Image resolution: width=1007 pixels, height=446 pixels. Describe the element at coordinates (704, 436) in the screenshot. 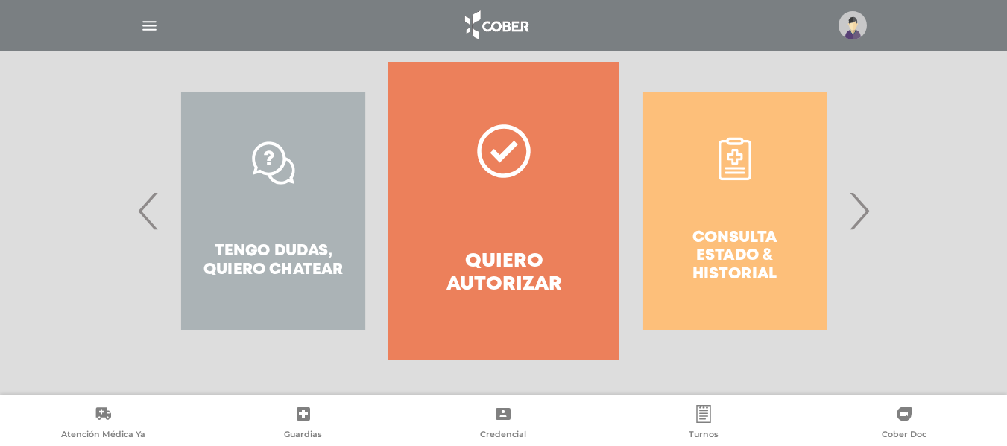

I see `span: Turnos` at that location.